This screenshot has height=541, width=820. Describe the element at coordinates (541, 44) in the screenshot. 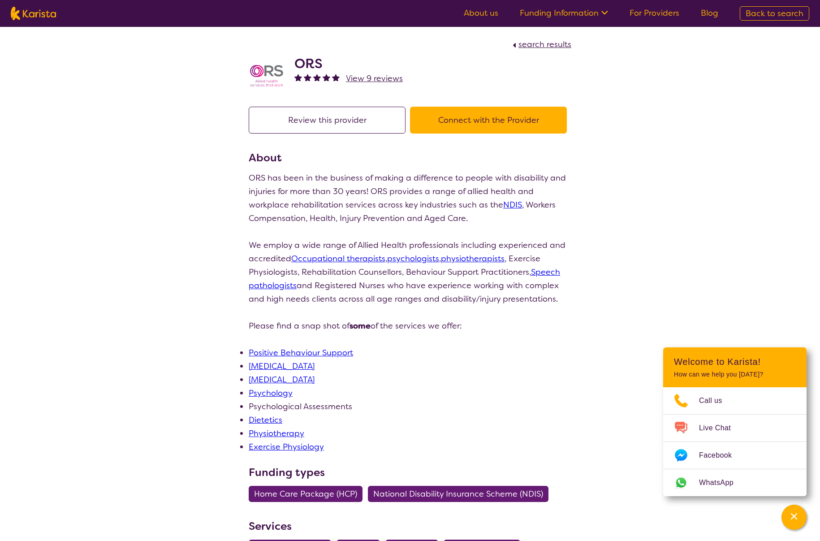

I see `a: search results` at that location.